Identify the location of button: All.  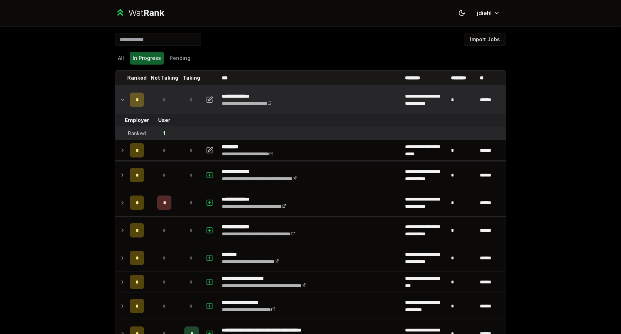
(121, 58).